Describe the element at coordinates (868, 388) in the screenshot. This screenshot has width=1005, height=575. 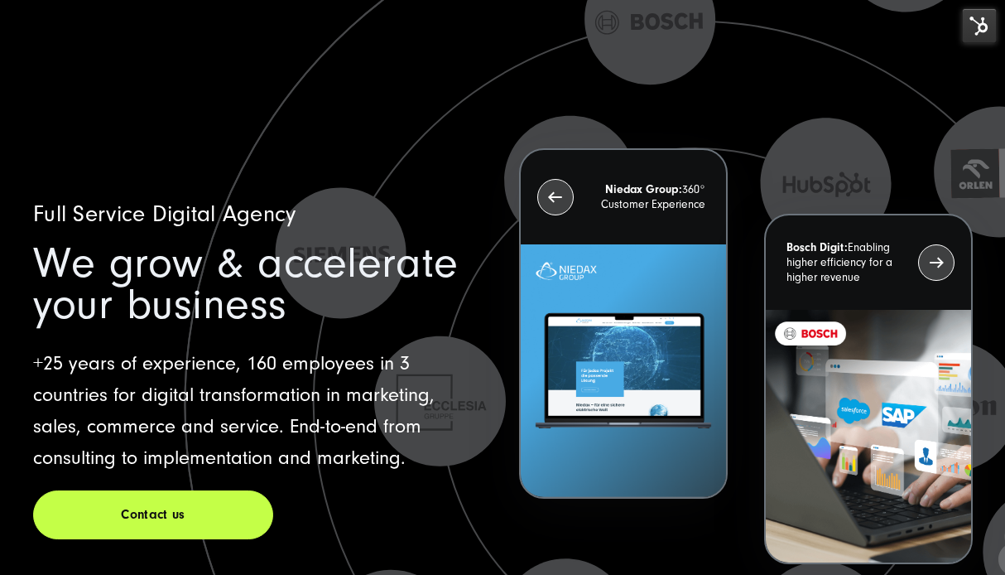
I see `button: Bosch Digit:Enabling higher efficiency for a higher revenue recent-project_BOSCH_2024-03` at that location.